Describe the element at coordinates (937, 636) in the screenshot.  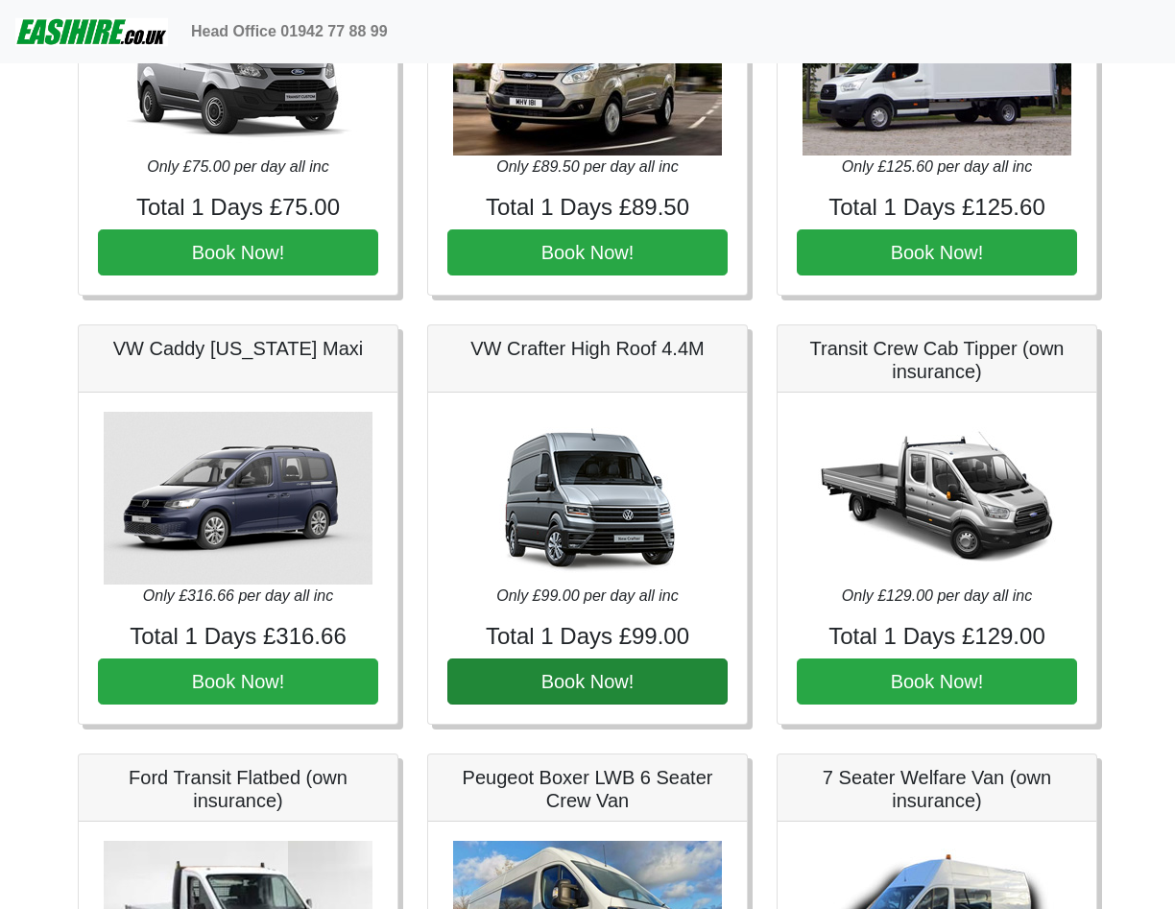
I see `h4: Total 1 Days £129.00` at that location.